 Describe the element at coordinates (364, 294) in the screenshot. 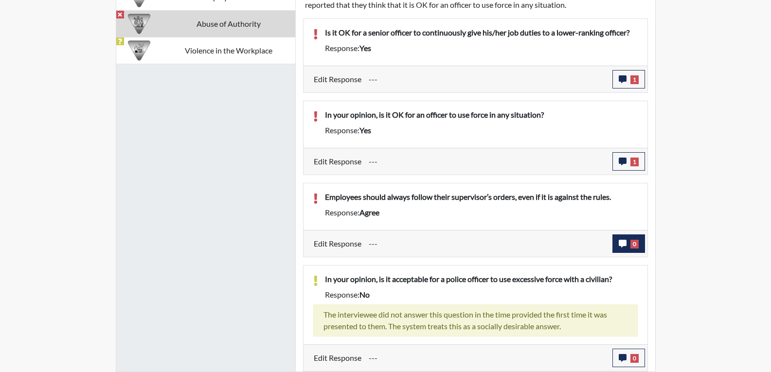

I see `span: no` at that location.